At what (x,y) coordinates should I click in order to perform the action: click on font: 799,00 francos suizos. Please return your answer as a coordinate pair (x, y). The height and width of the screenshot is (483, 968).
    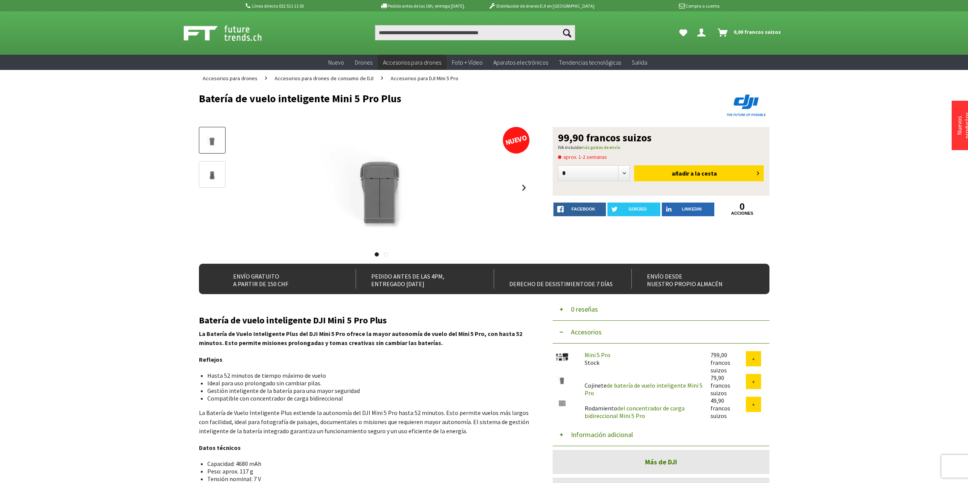
    Looking at the image, I should click on (720, 363).